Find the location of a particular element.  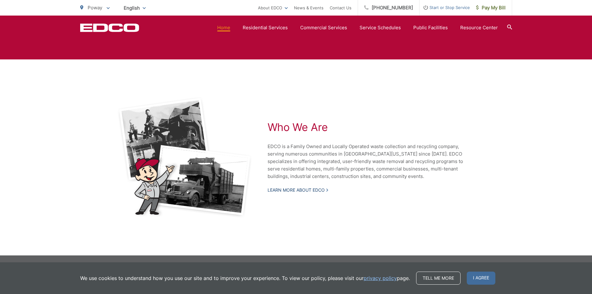

a: Service Schedules is located at coordinates (380, 28).